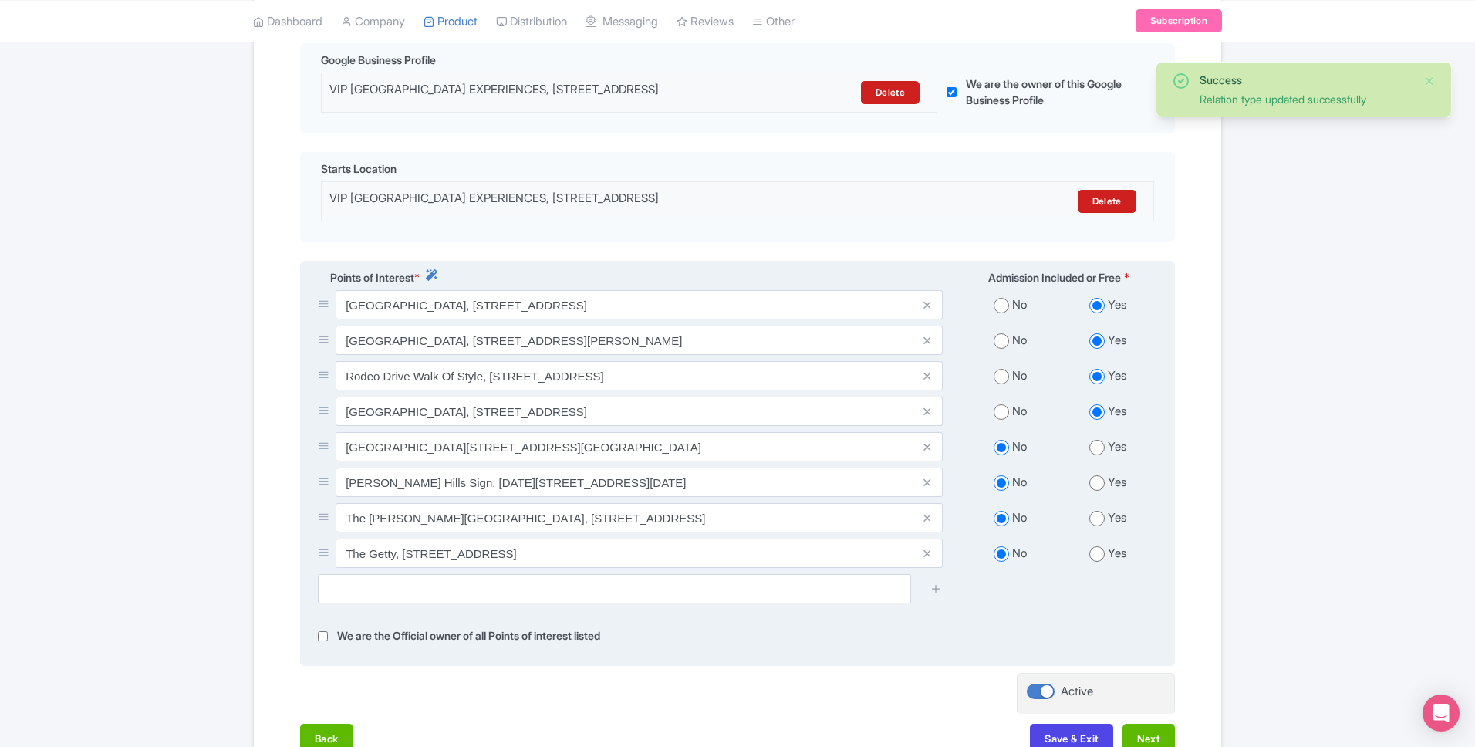 This screenshot has height=747, width=1475. What do you see at coordinates (1179, 21) in the screenshot?
I see `a: Subscription` at bounding box center [1179, 21].